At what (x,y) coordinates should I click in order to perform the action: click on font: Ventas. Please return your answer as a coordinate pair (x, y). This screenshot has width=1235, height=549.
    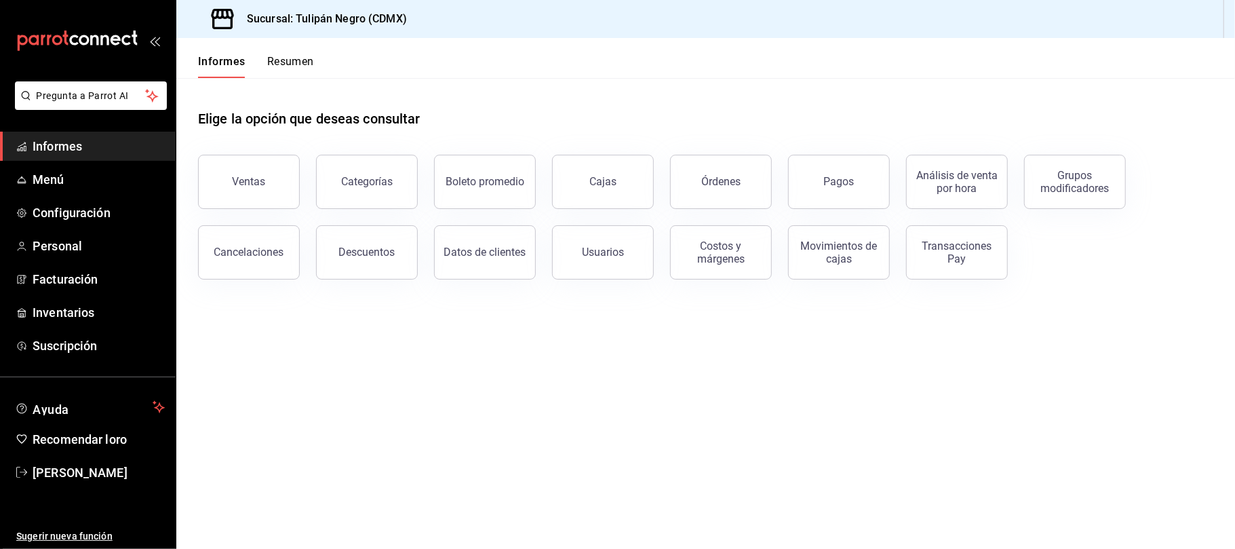
    Looking at the image, I should click on (249, 181).